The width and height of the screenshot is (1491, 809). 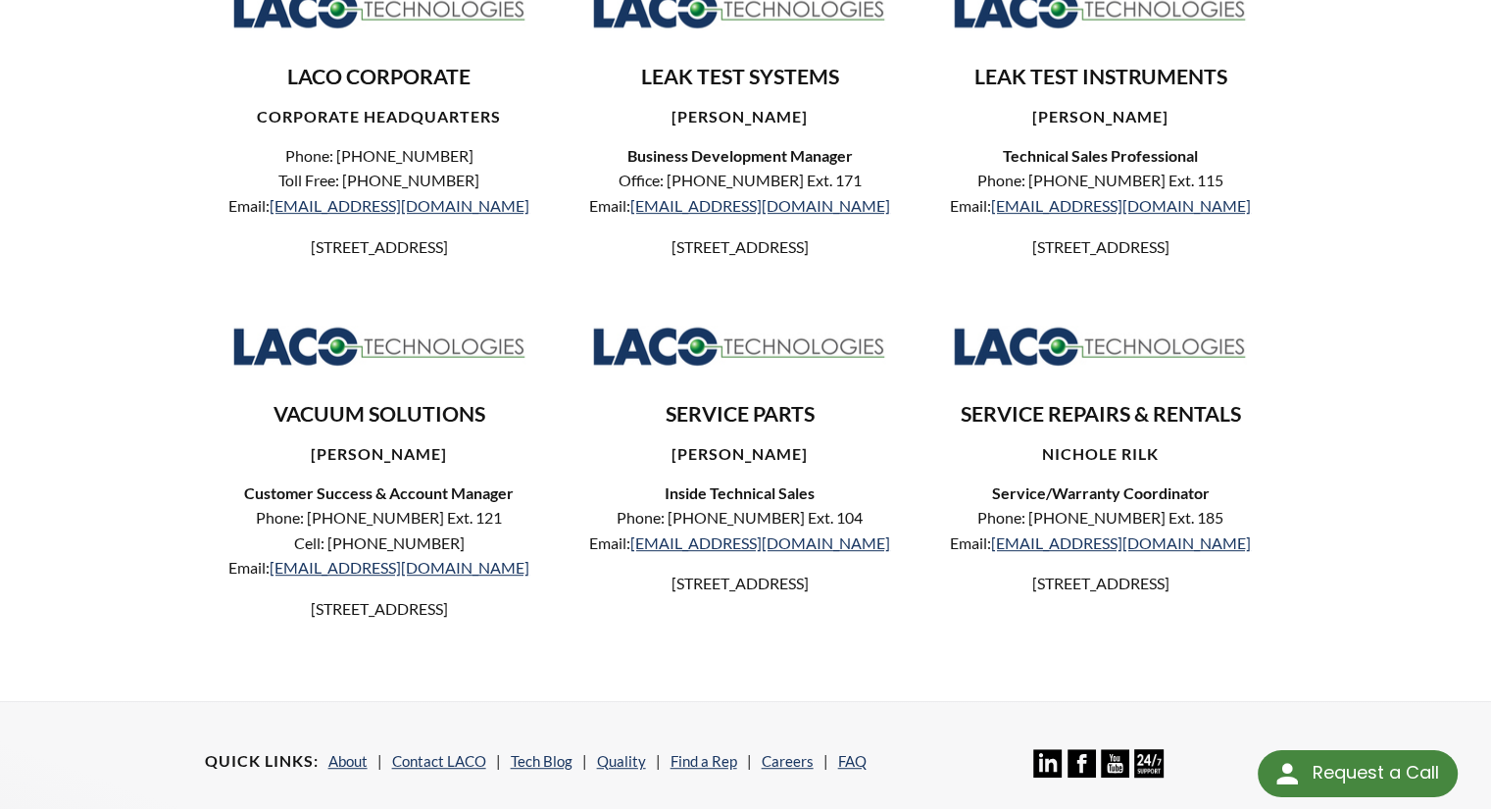 I want to click on strong: Business Development Manager, so click(x=739, y=155).